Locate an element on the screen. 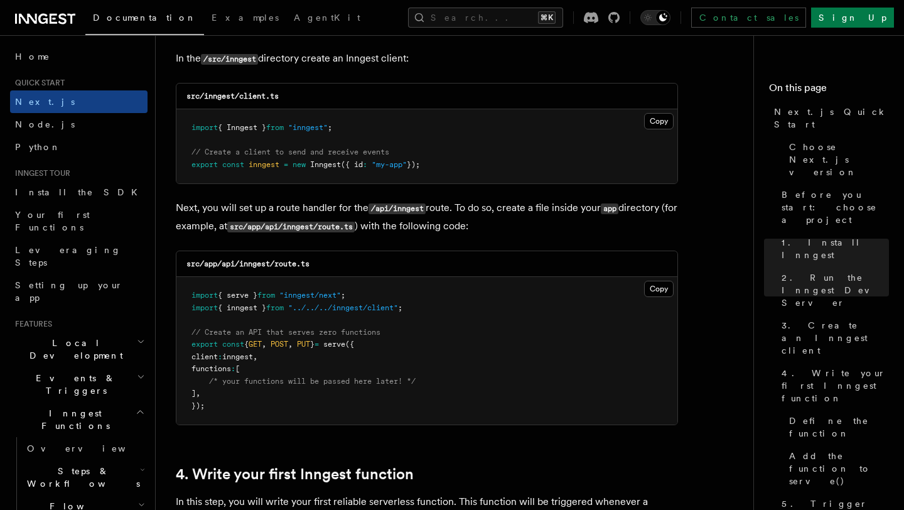  span: 2. Run the Inngest Dev Server is located at coordinates (835, 290).